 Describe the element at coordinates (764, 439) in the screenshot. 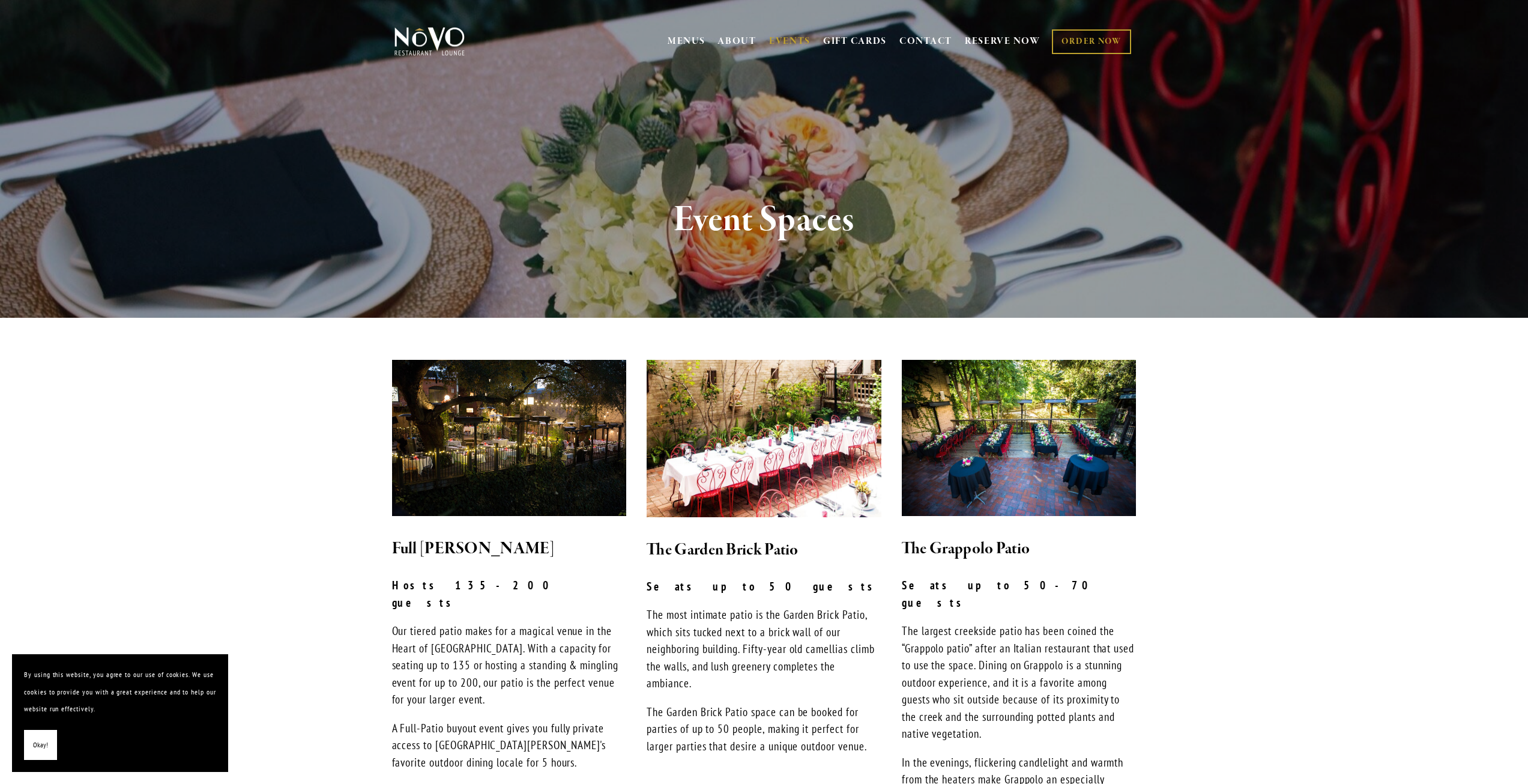

I see `img: bricks.jpg` at that location.